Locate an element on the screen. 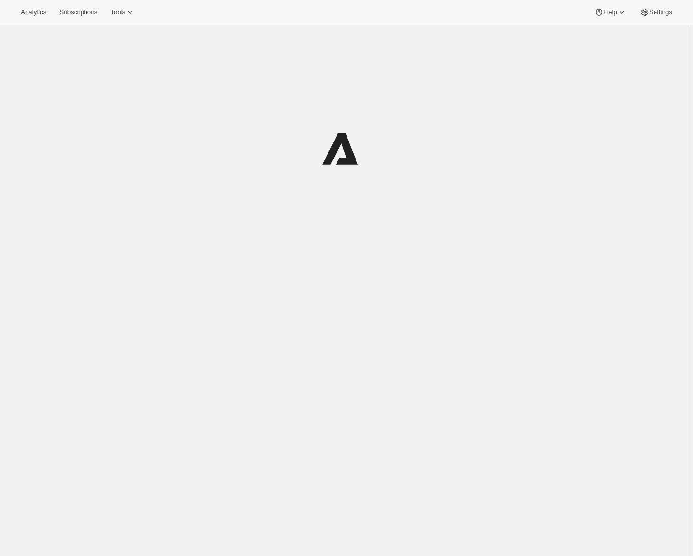 The image size is (693, 556). button: Help is located at coordinates (610, 12).